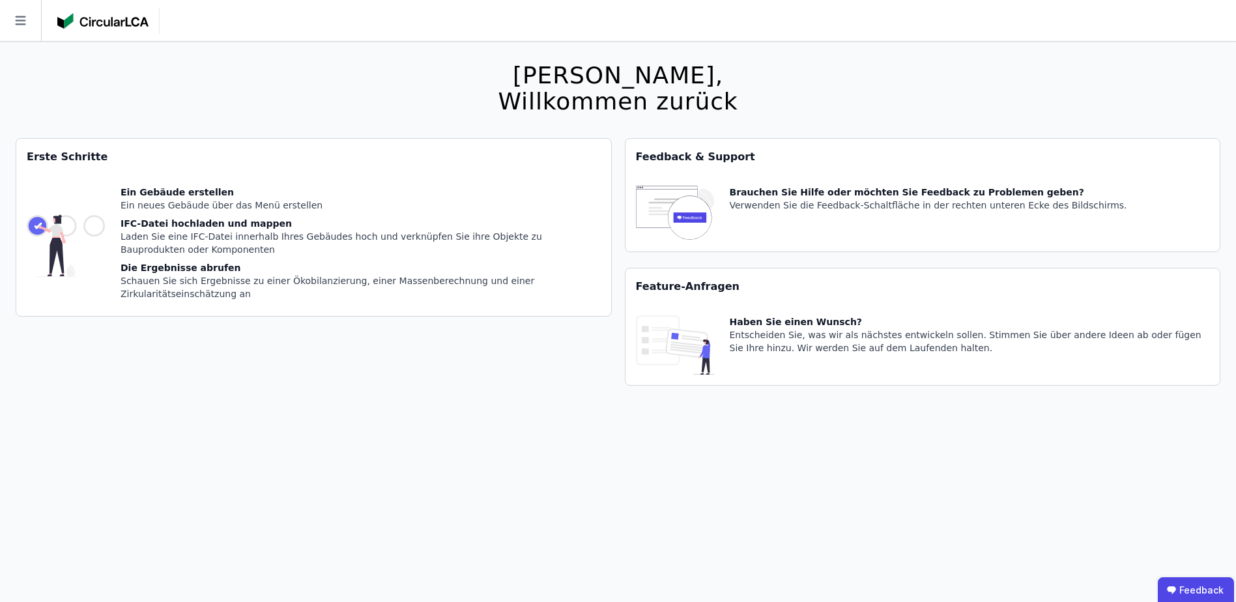 This screenshot has height=602, width=1236. Describe the element at coordinates (360, 287) in the screenshot. I see `div: Schauen Sie sich Ergebnisse zu einer Ökobilanzierung, einer Massenberechnung und einer Zirkularit...` at that location.